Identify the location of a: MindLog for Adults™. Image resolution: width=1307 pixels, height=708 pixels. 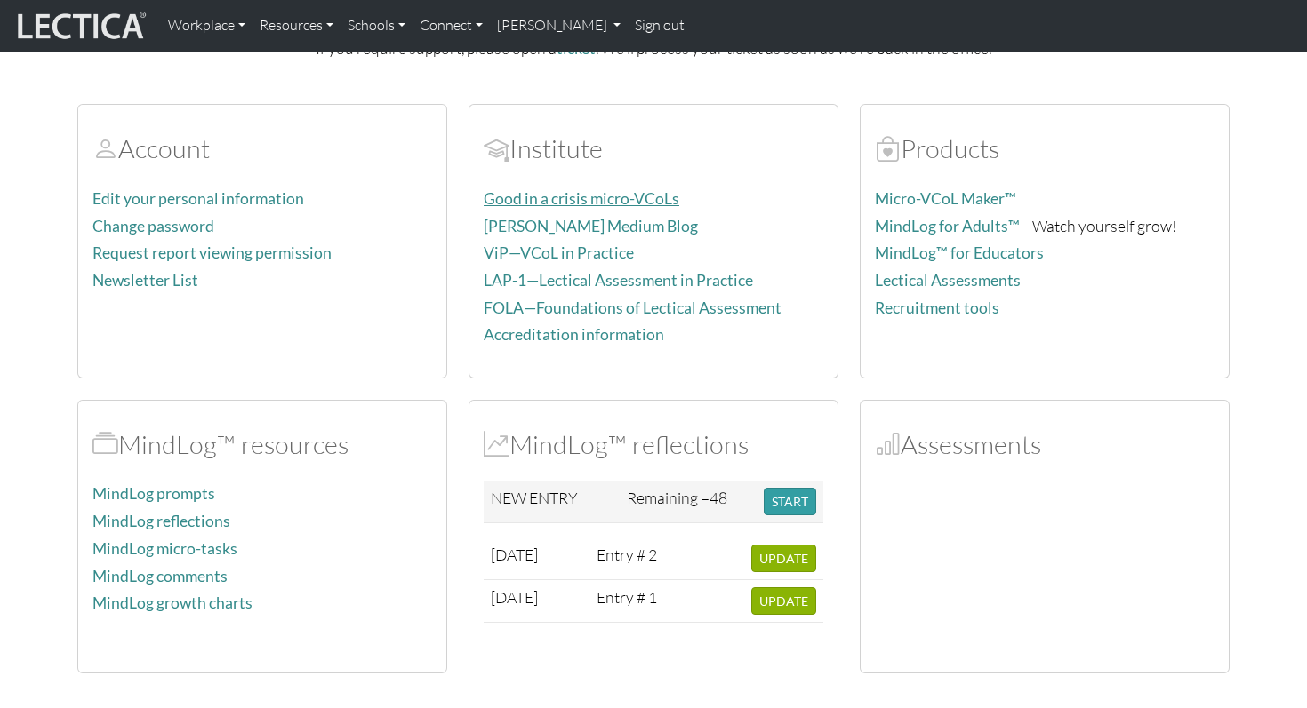
(947, 226).